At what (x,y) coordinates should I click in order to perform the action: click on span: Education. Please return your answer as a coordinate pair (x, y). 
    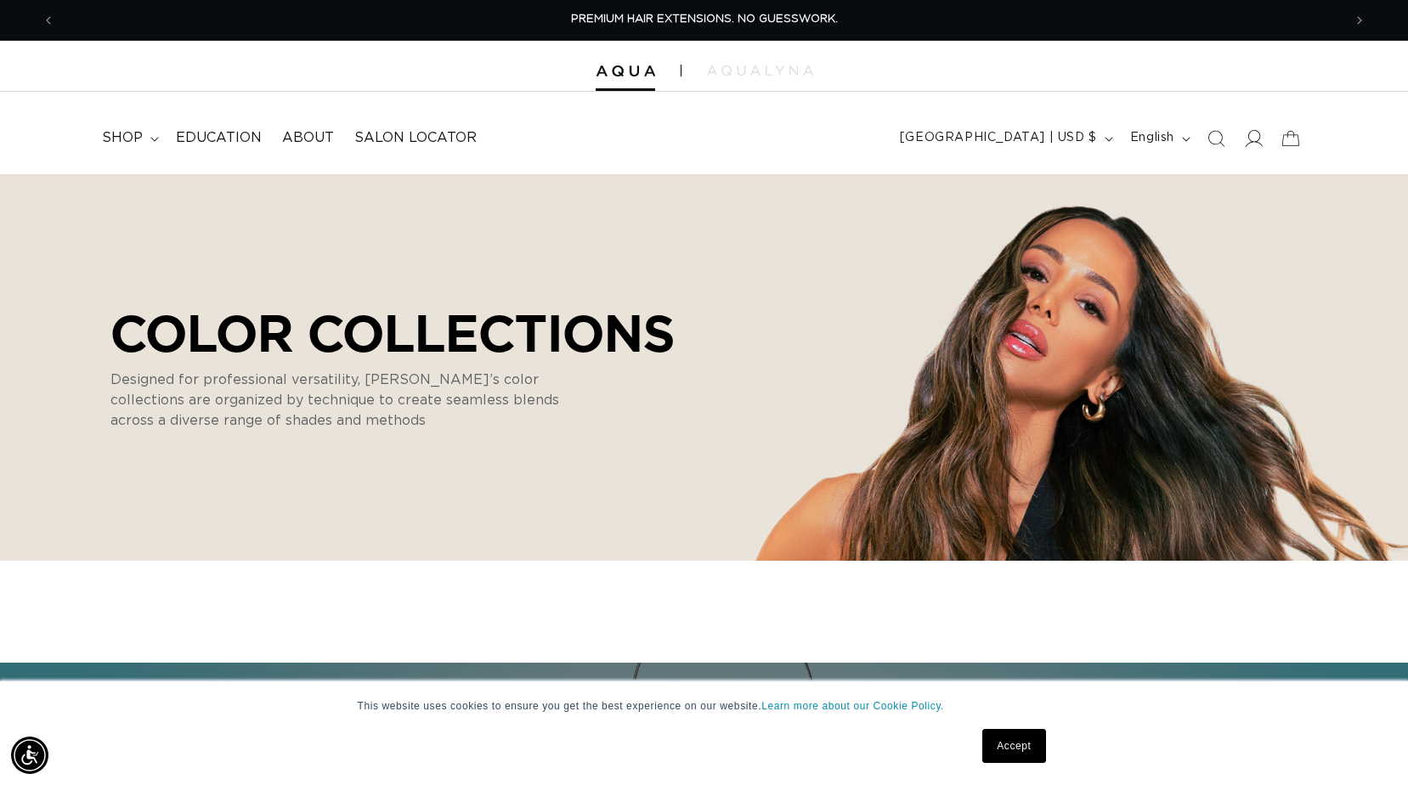
    Looking at the image, I should click on (218, 138).